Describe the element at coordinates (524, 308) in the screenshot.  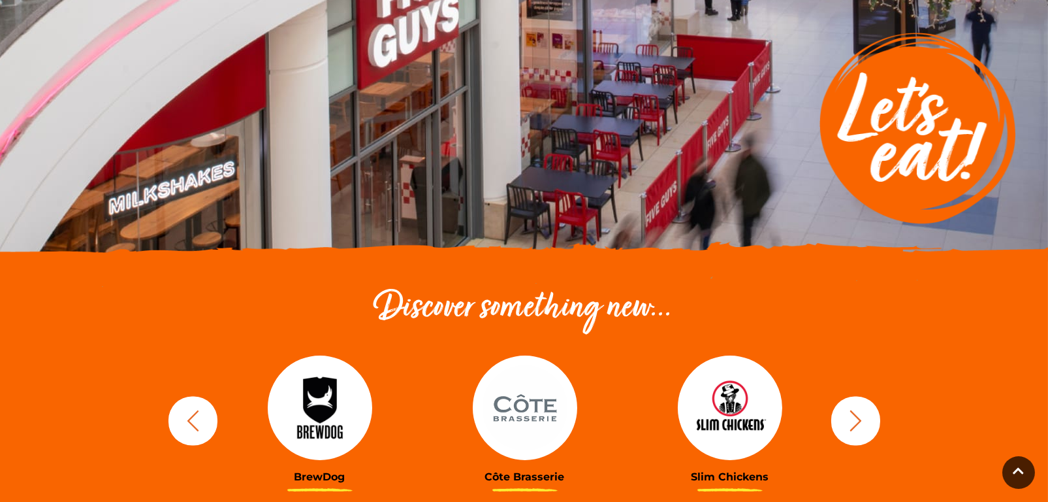
I see `h2: Discover something new...` at that location.